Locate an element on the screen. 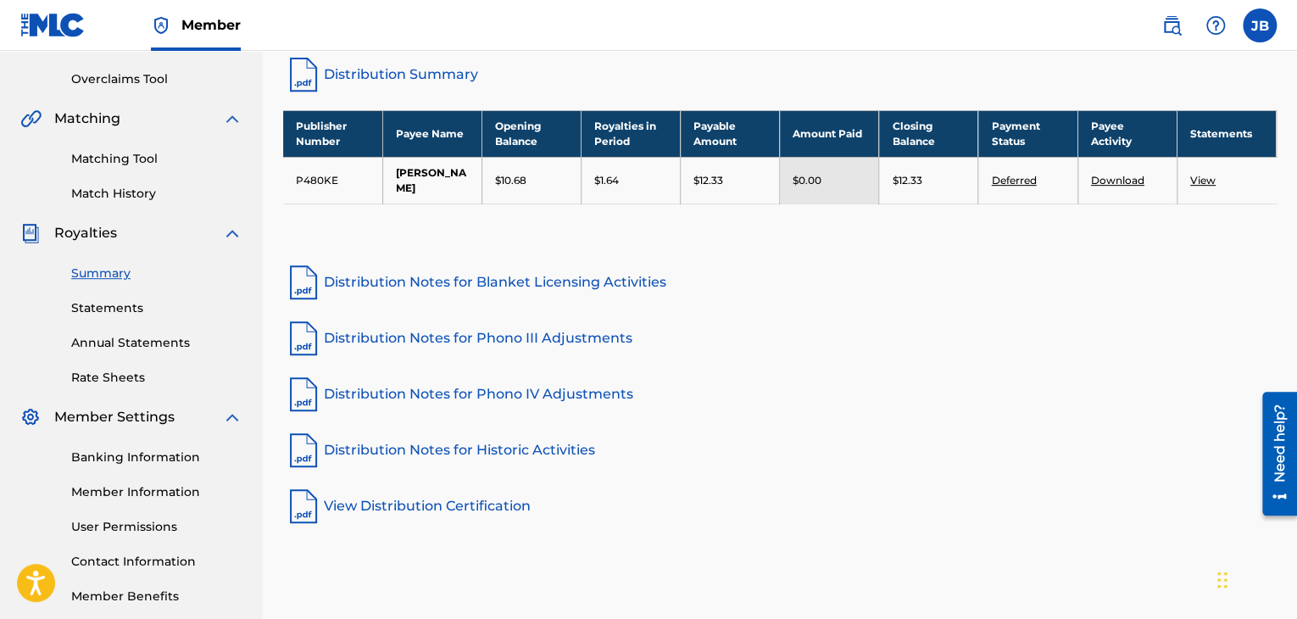 The height and width of the screenshot is (619, 1297). span: Royalties is located at coordinates (86, 233).